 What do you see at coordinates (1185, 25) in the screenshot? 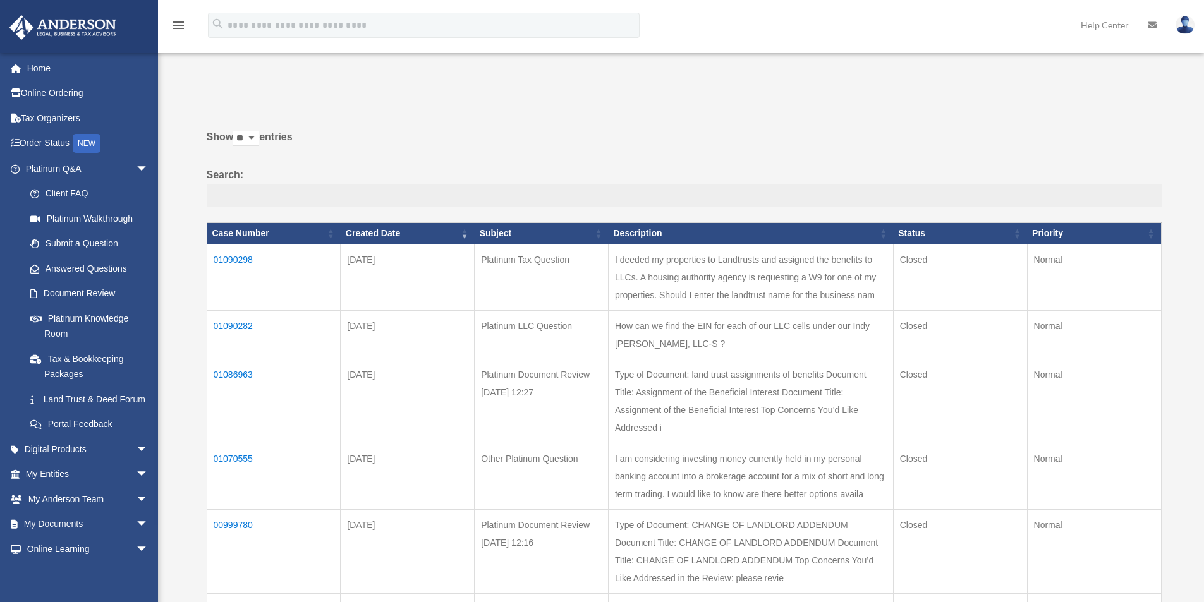
I see `img: User Pic` at bounding box center [1185, 25].